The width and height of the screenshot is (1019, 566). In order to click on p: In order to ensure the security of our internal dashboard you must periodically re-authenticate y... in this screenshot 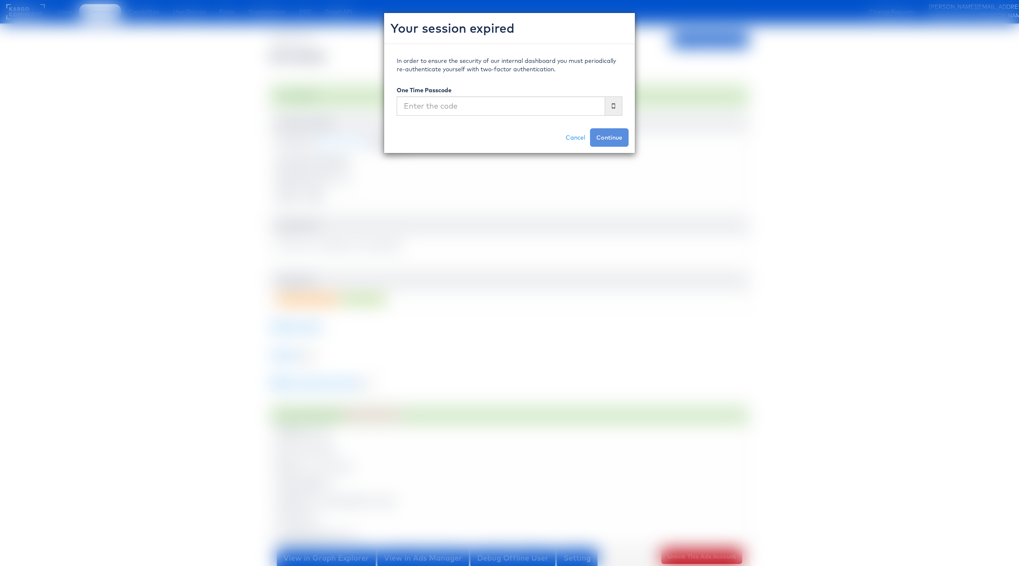, I will do `click(509, 65)`.